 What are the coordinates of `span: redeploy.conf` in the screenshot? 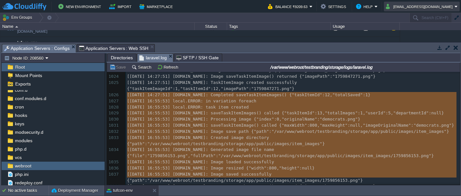 It's located at (29, 183).